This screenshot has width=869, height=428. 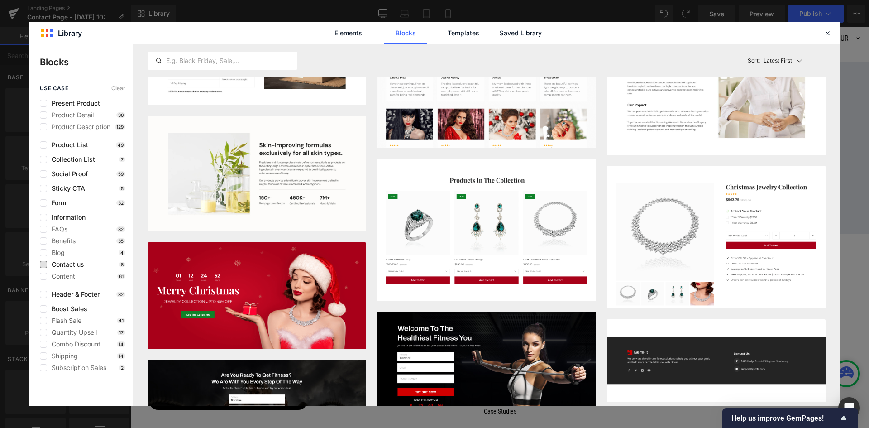 I want to click on p: 41, so click(x=121, y=321).